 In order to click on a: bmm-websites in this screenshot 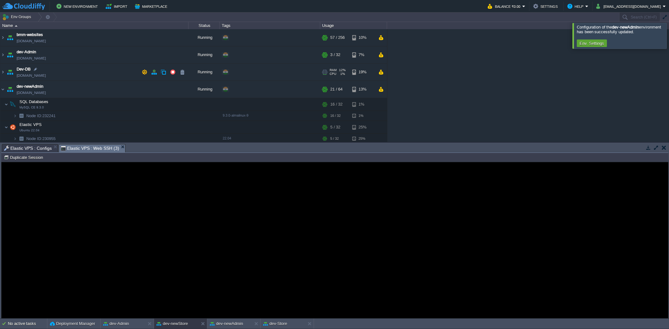, I will do `click(30, 35)`.